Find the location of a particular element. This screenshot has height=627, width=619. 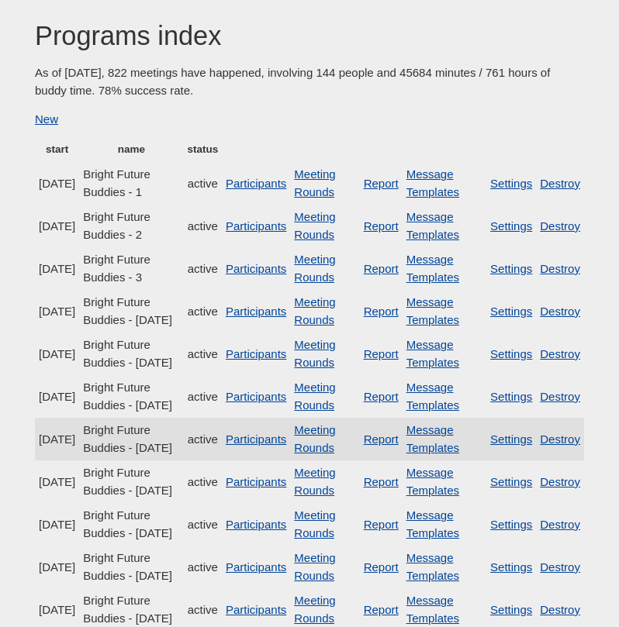

th: name is located at coordinates (131, 151).